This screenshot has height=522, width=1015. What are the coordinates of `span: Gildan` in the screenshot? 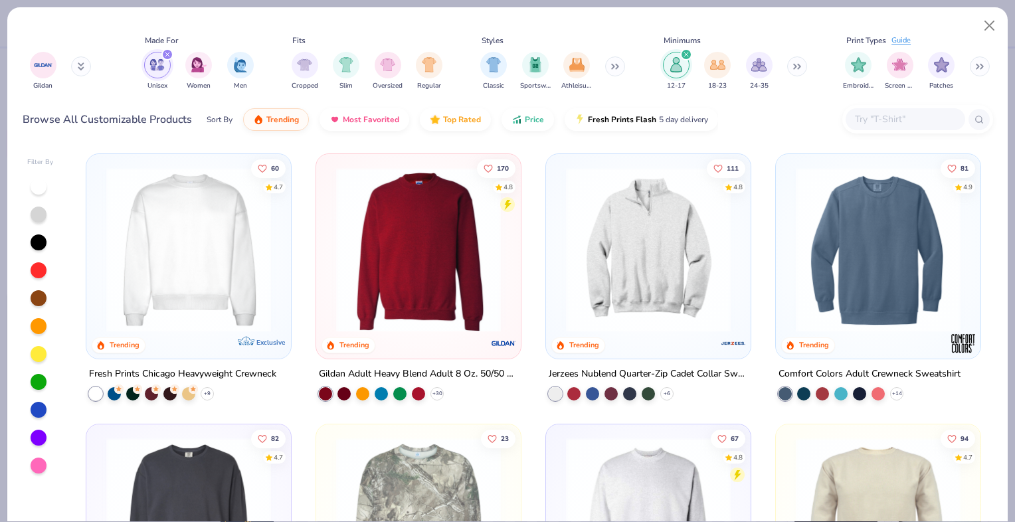 It's located at (43, 86).